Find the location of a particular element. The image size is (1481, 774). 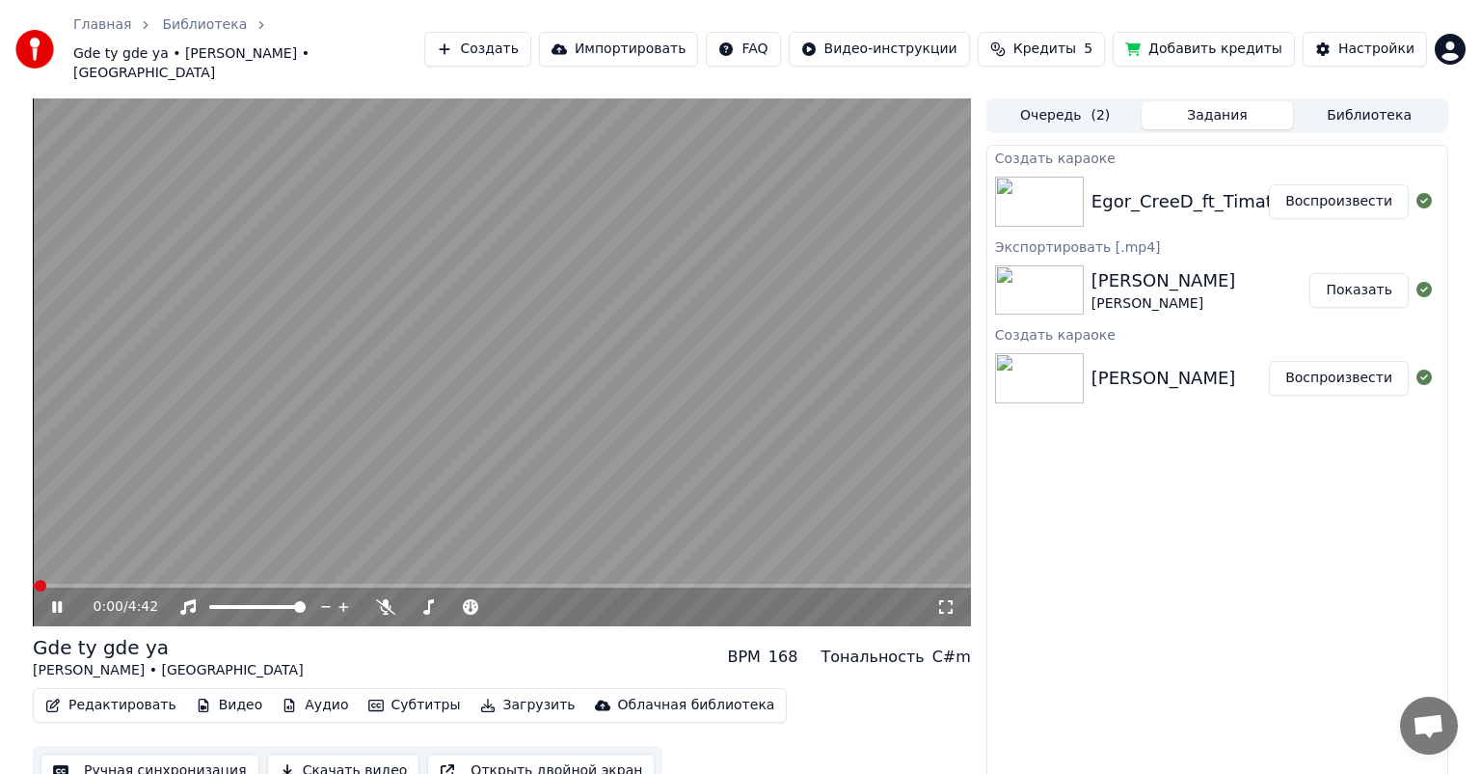

span: 0:00 is located at coordinates (108, 607).